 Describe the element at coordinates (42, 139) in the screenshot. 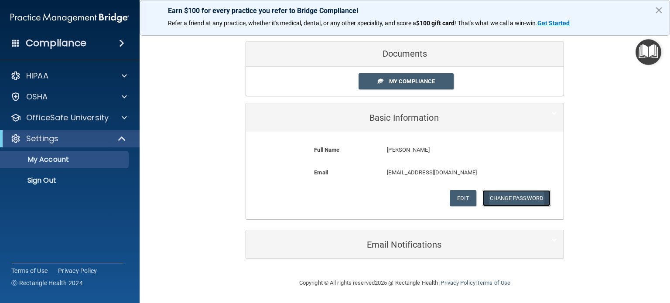

I see `p: Settings` at that location.